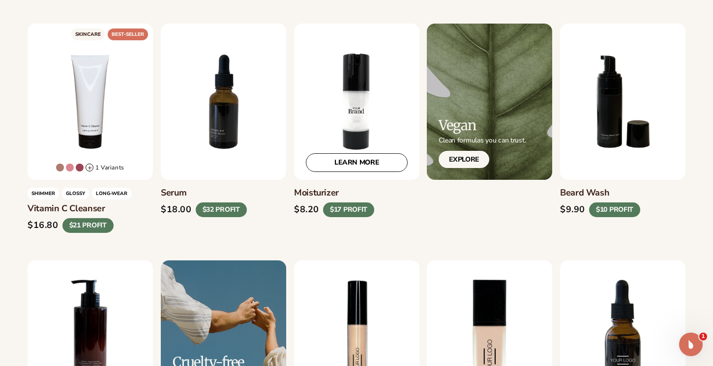 The image size is (713, 366). Describe the element at coordinates (112, 194) in the screenshot. I see `span: LONG-WEAR` at that location.